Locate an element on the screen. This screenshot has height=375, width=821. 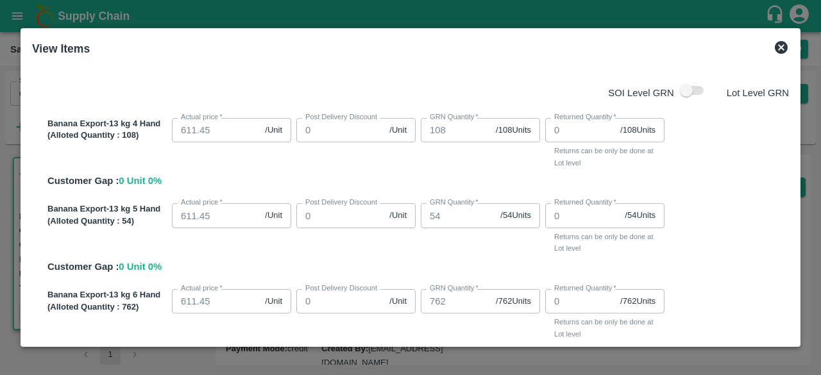
p: Banana Export-13 kg 4 Hand is located at coordinates (107, 124).